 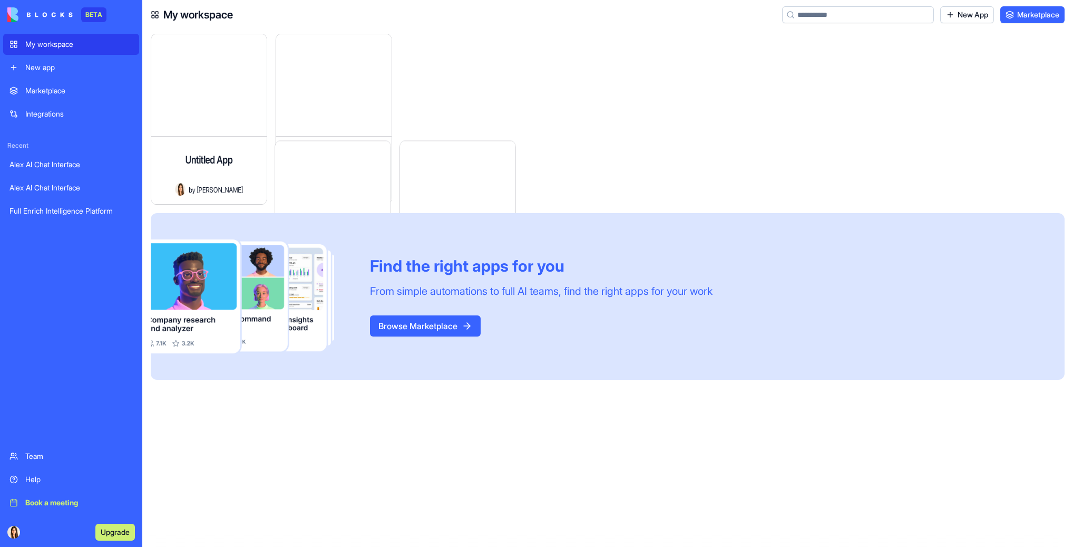 What do you see at coordinates (541, 266) in the screenshot?
I see `div: Find the right apps for you` at bounding box center [541, 266].